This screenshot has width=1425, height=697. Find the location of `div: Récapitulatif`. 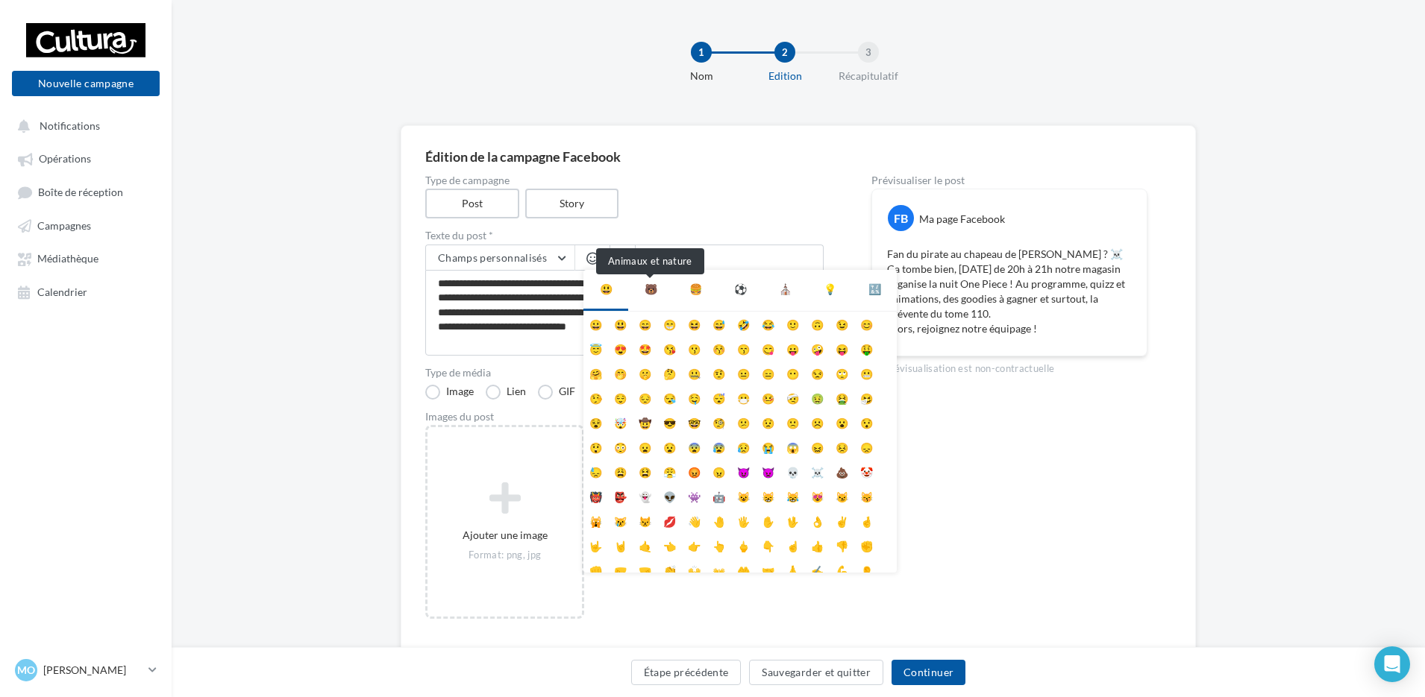

div: Récapitulatif is located at coordinates (868, 76).